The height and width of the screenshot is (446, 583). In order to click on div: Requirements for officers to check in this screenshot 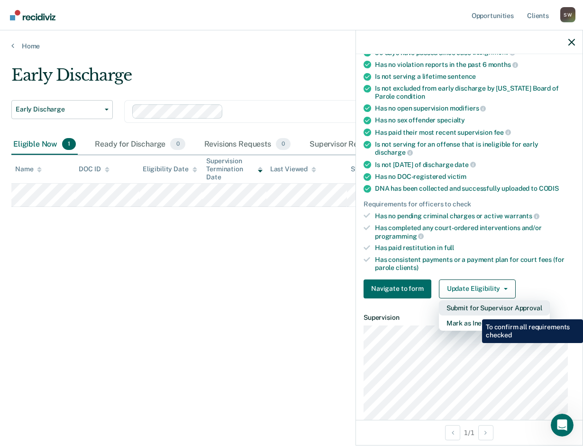, I will do `click(469, 204)`.